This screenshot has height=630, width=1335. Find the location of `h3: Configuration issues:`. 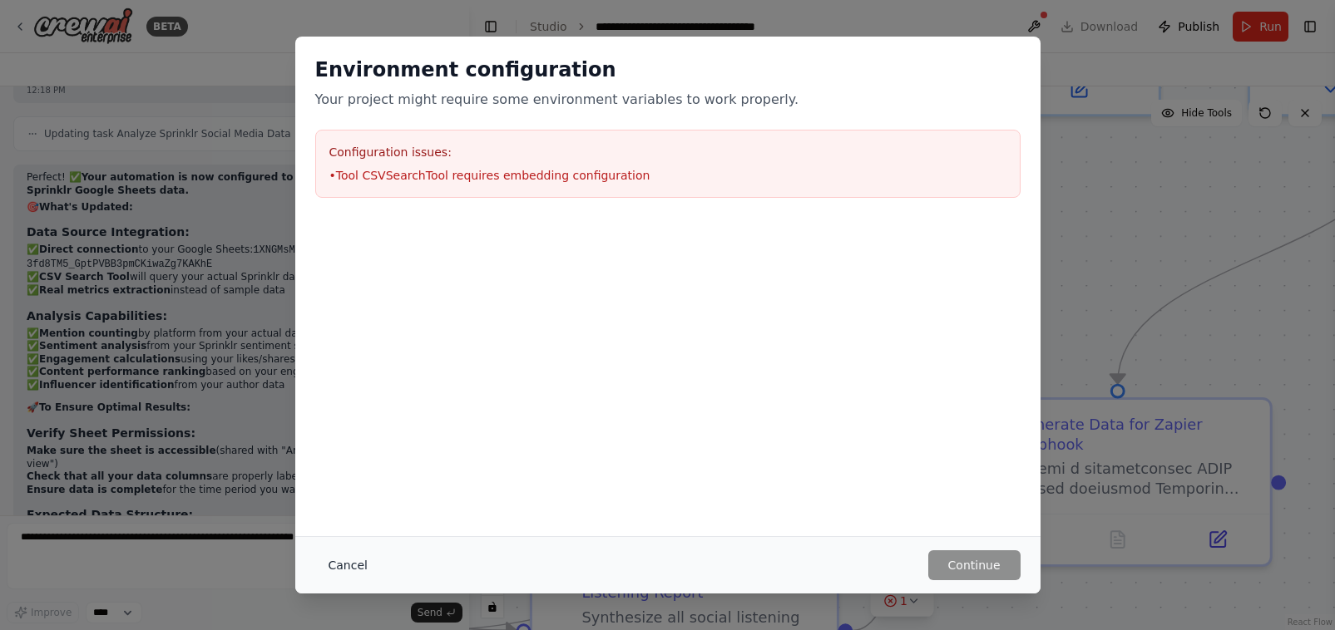

h3: Configuration issues: is located at coordinates (668, 152).